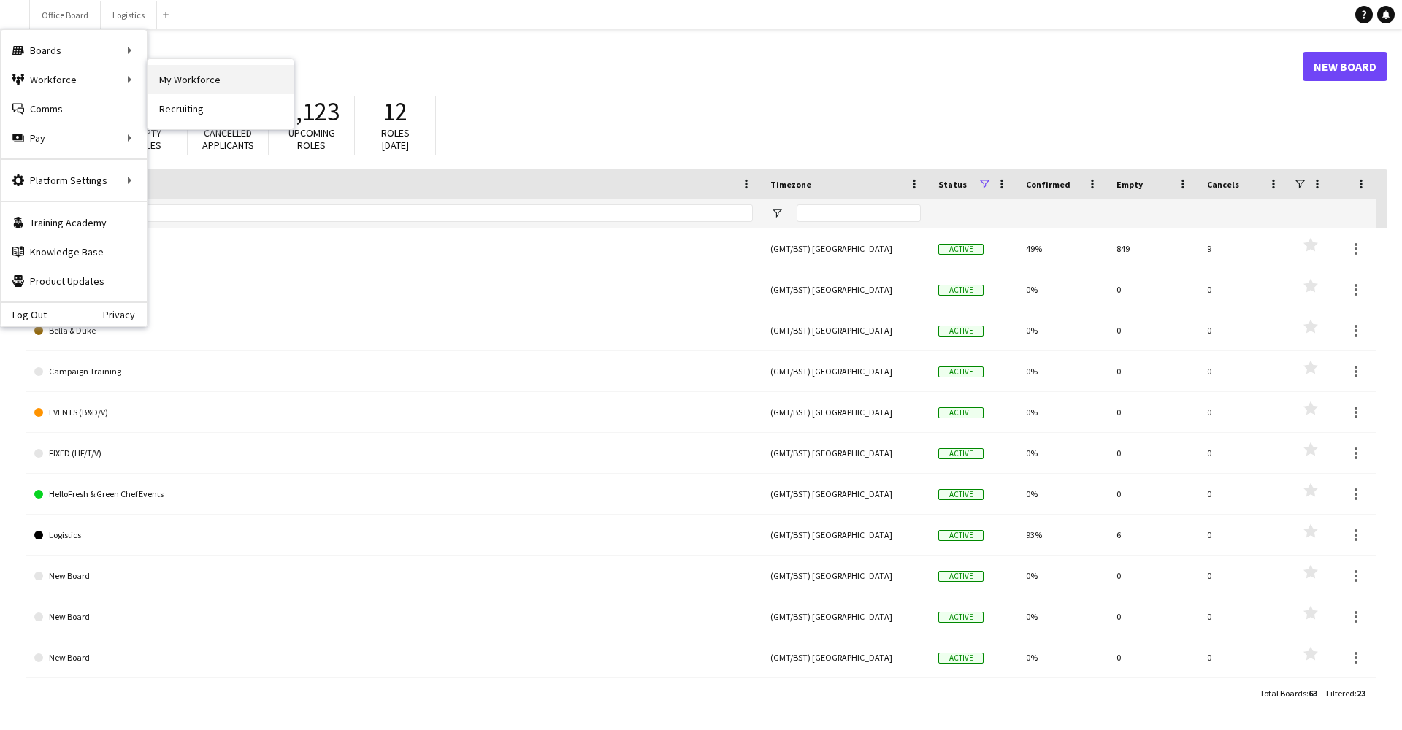 Image resolution: width=1402 pixels, height=730 pixels. What do you see at coordinates (1153, 534) in the screenshot?
I see `div: 6` at bounding box center [1153, 534].